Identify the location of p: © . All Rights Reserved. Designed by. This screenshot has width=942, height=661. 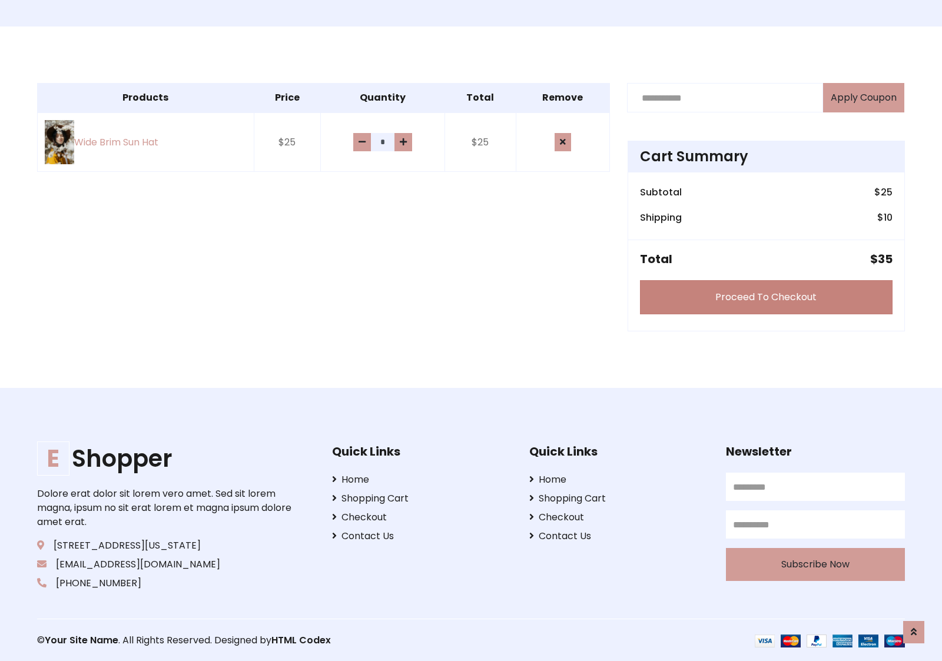
(254, 640).